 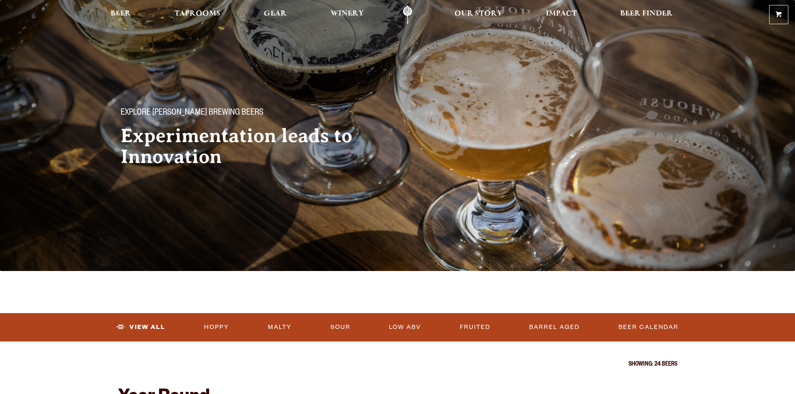 What do you see at coordinates (347, 15) in the screenshot?
I see `a: Winery` at bounding box center [347, 15].